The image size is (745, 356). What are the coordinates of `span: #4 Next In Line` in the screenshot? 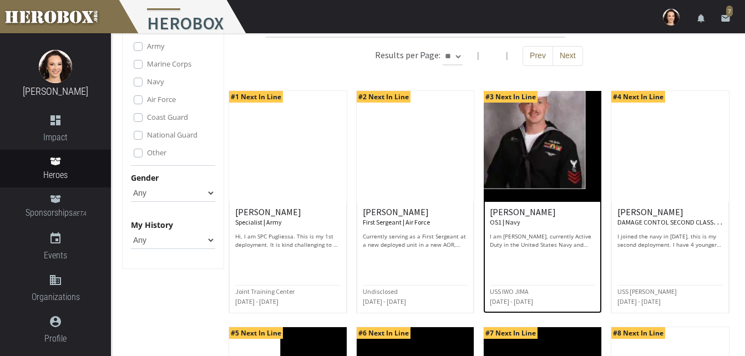 It's located at (638, 96).